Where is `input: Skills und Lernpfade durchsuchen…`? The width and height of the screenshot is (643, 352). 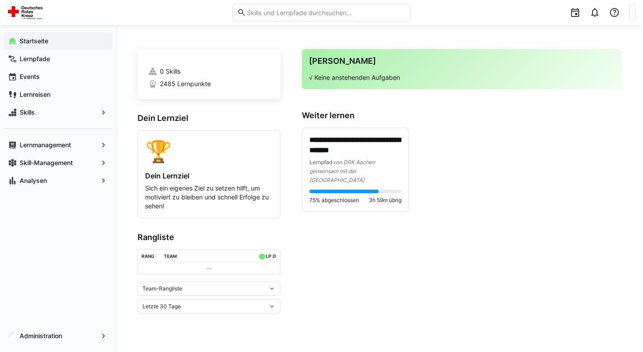 input: Skills und Lernpfade durchsuchen… is located at coordinates (326, 12).